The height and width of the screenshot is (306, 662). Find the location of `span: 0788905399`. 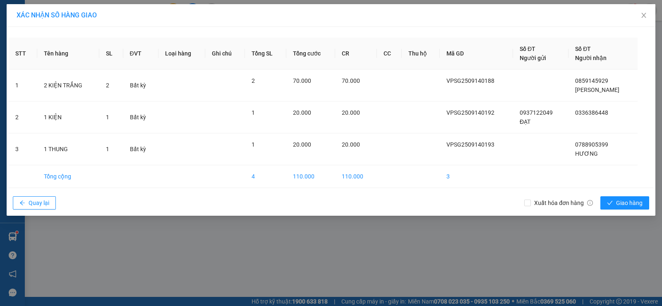

span: 0788905399 is located at coordinates (592, 144).